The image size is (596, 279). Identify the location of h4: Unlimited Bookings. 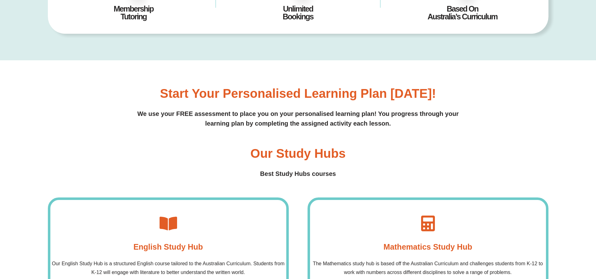
(298, 13).